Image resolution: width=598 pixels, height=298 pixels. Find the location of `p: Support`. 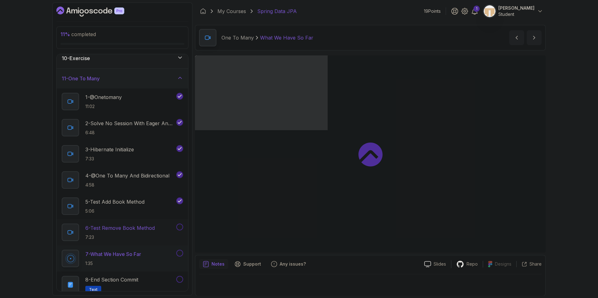

p: Support is located at coordinates (252, 264).